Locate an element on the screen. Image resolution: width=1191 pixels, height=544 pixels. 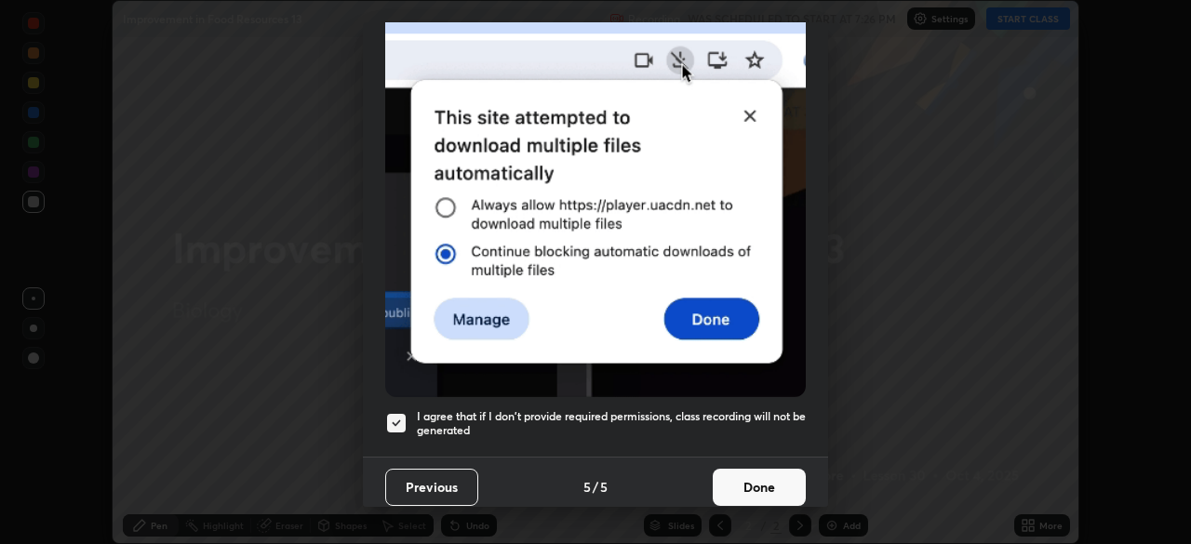
button: Previous is located at coordinates (432, 487).